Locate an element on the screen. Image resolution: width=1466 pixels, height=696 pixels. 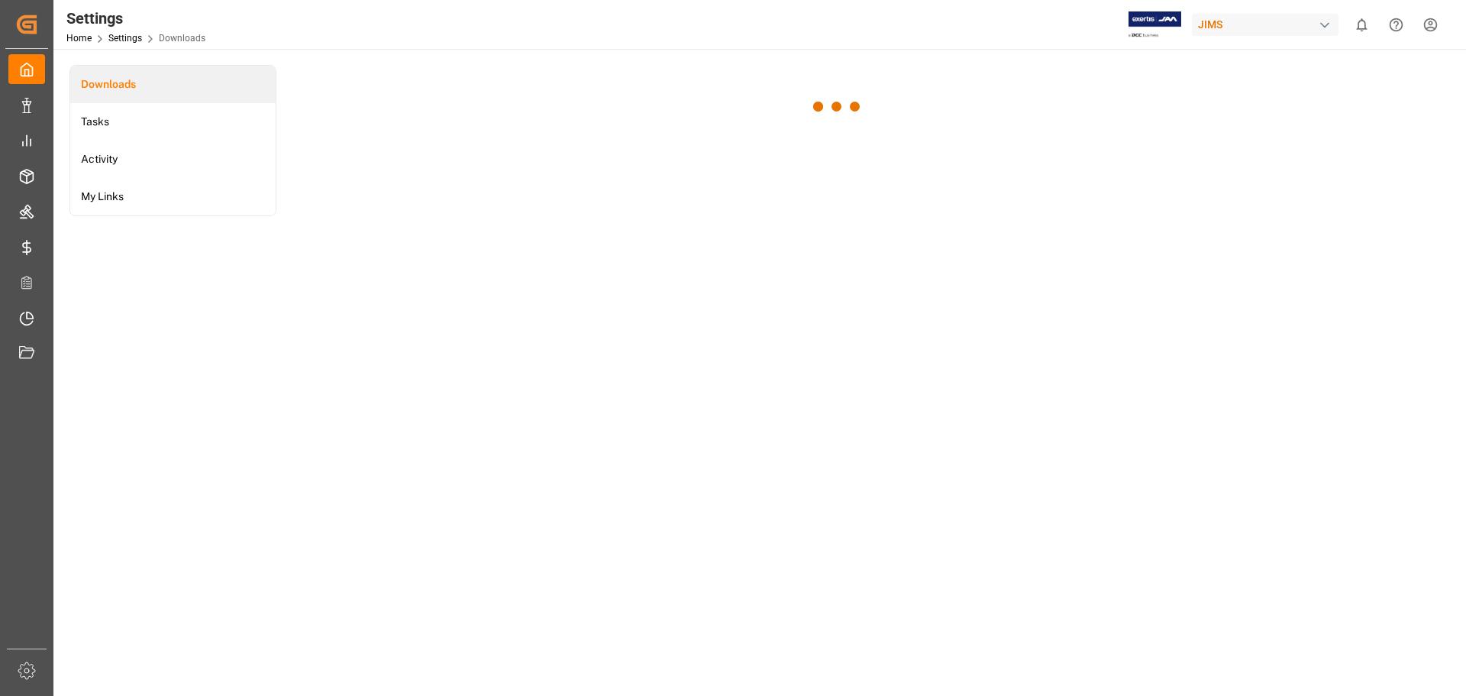
li: Activity is located at coordinates (173, 159).